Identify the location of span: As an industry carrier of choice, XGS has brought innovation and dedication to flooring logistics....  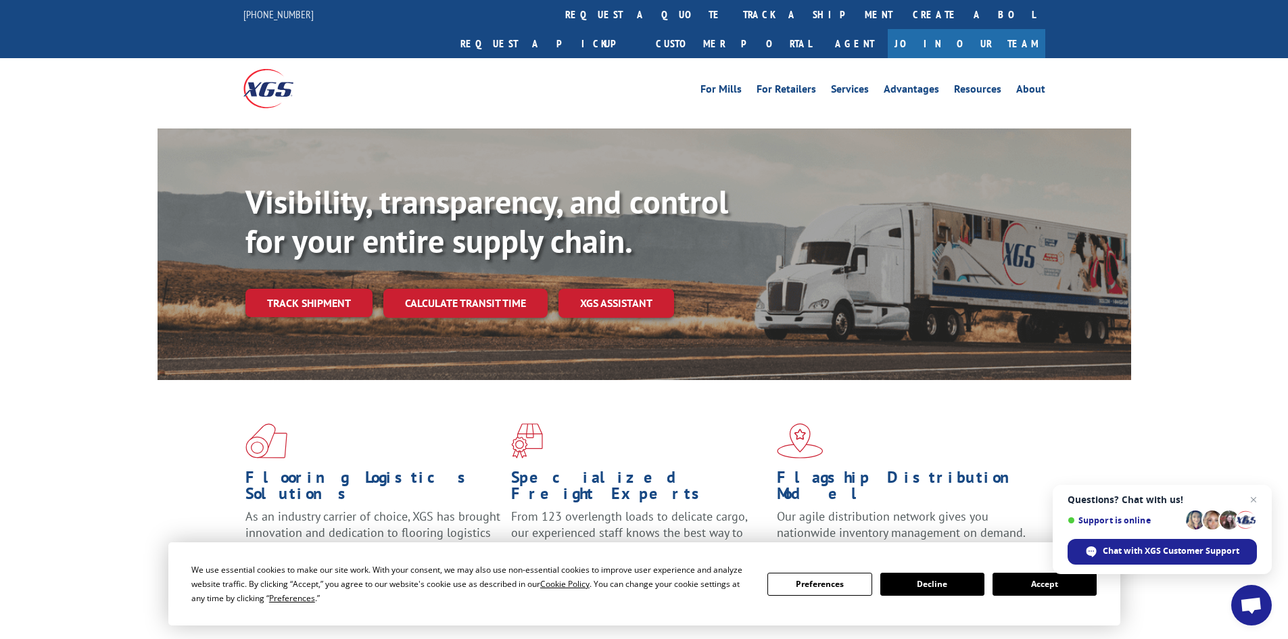
(373, 532).